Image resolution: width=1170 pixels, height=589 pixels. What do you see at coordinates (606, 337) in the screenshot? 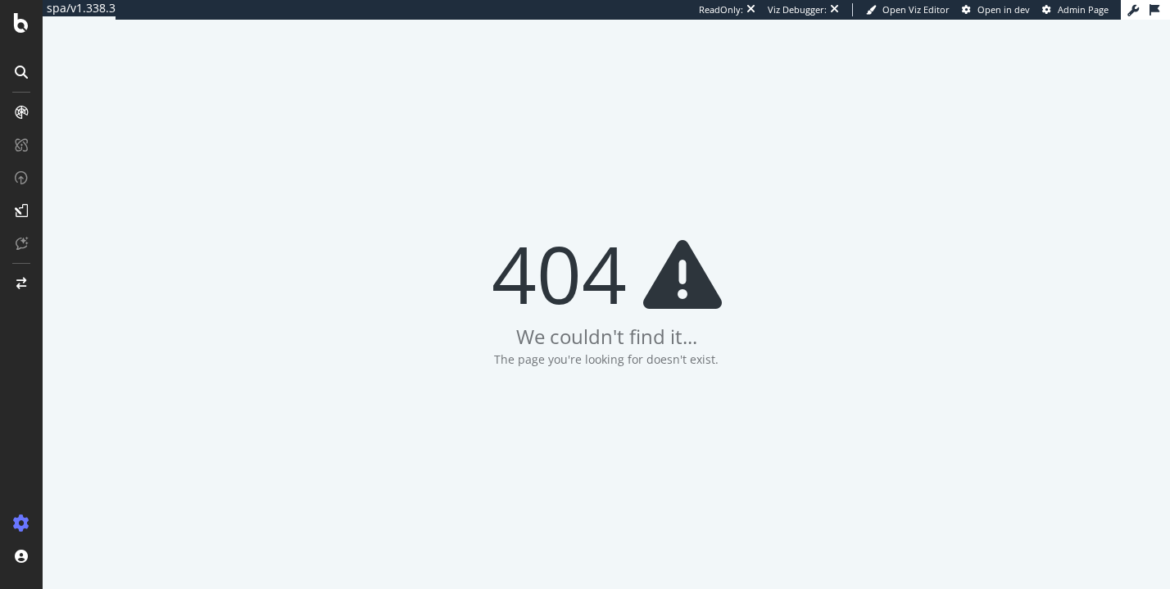
I see `div: We couldn't find it...` at bounding box center [606, 337].